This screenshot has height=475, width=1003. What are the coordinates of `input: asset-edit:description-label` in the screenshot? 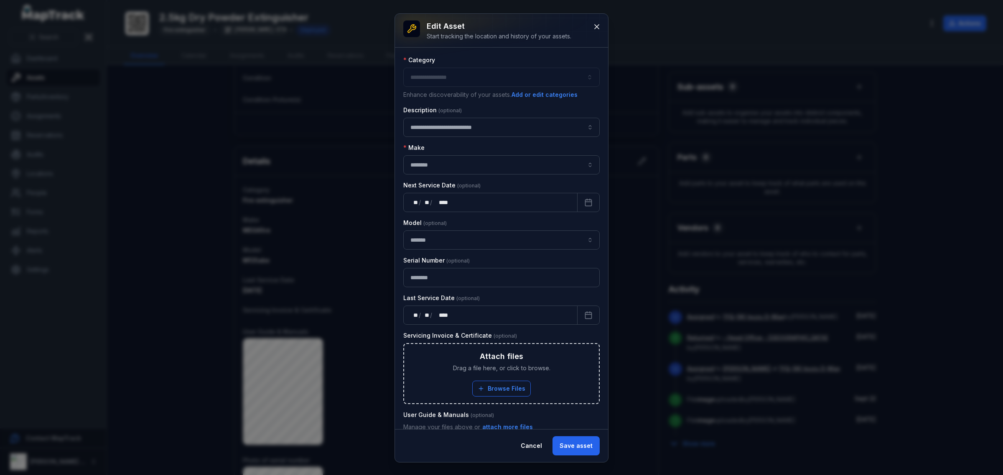 It's located at (501, 127).